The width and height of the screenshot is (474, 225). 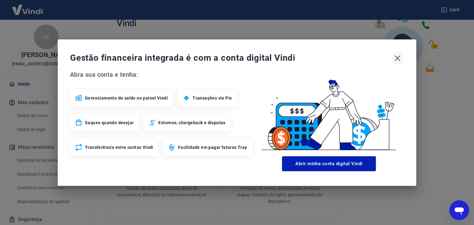 I want to click on span: Abra sua conta e tenha:, so click(x=162, y=75).